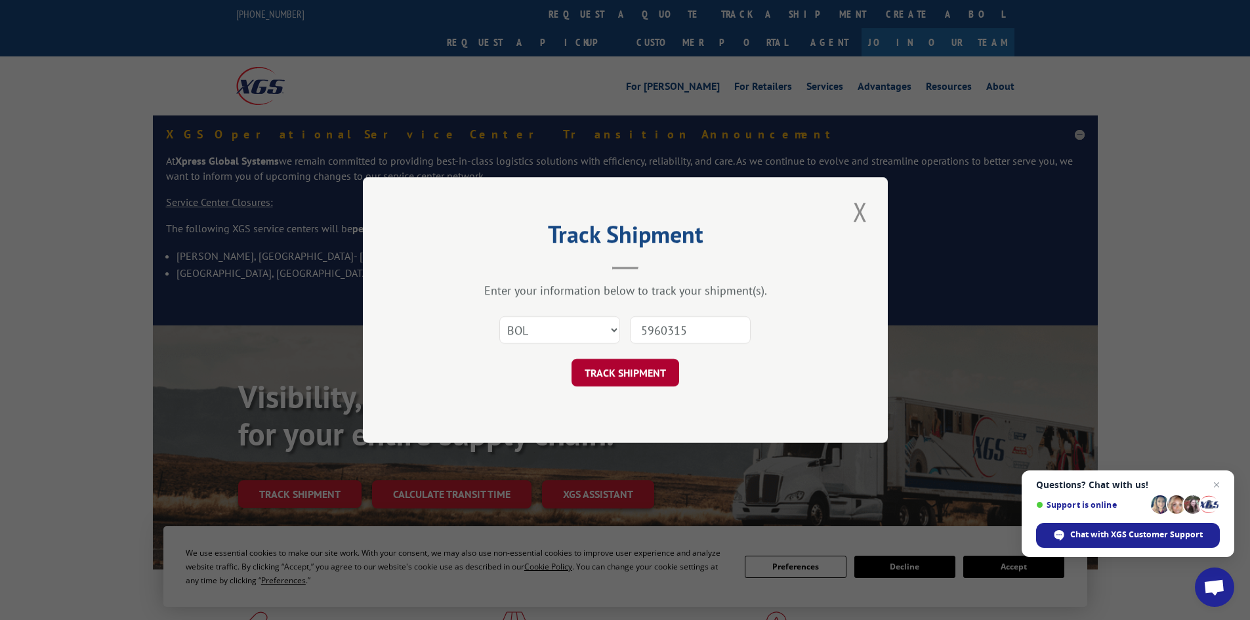 The image size is (1250, 620). What do you see at coordinates (625, 238) in the screenshot?
I see `h2: Track Shipment` at bounding box center [625, 238].